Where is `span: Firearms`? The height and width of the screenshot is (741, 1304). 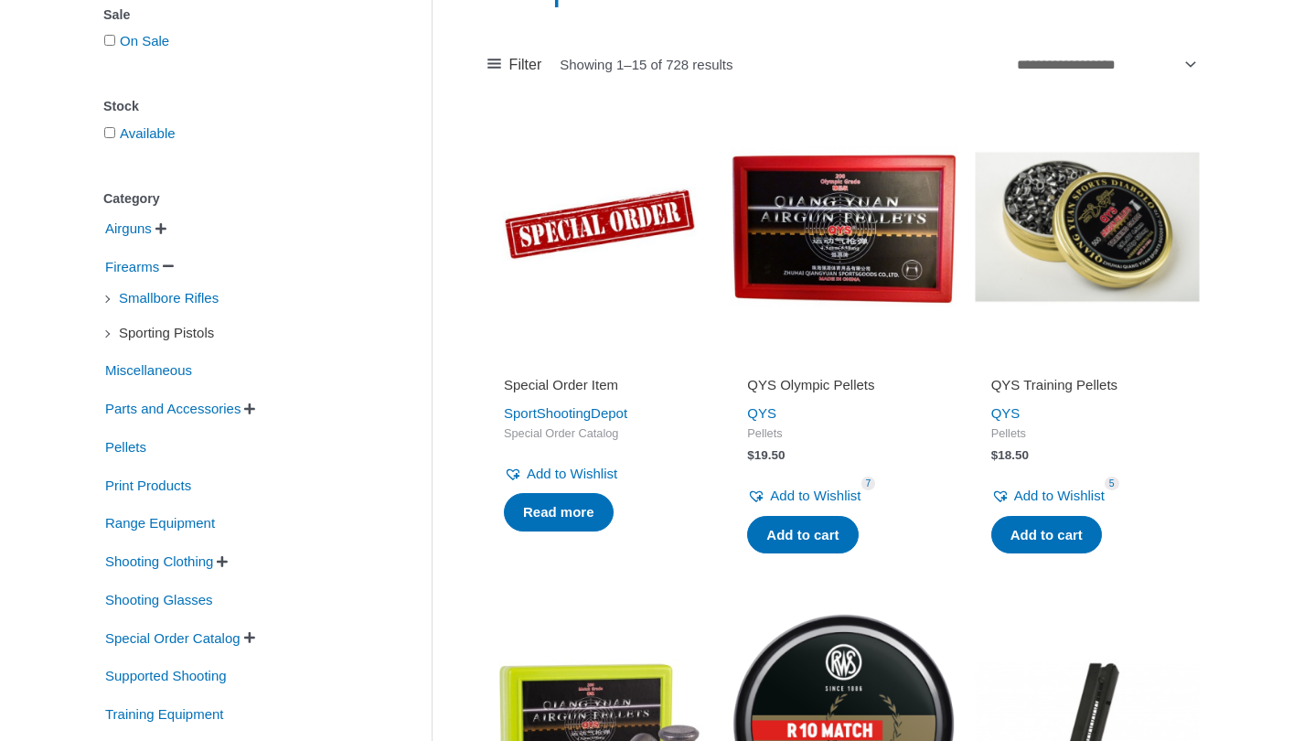
span: Firearms is located at coordinates (132, 267).